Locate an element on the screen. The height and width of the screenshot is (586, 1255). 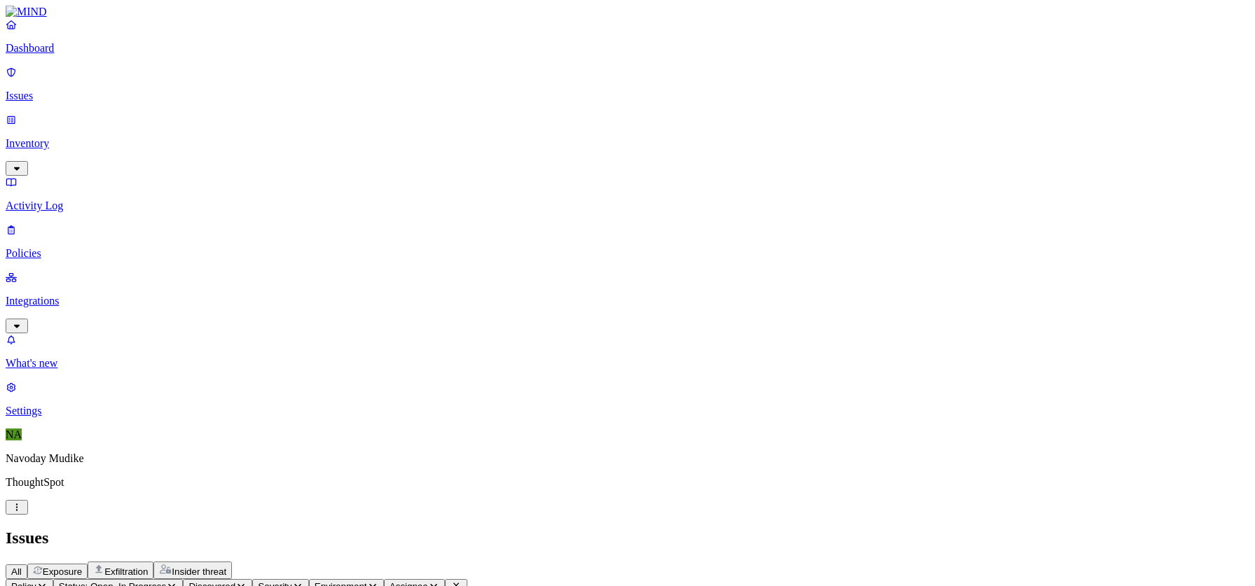
span: Exfiltration is located at coordinates (126, 572).